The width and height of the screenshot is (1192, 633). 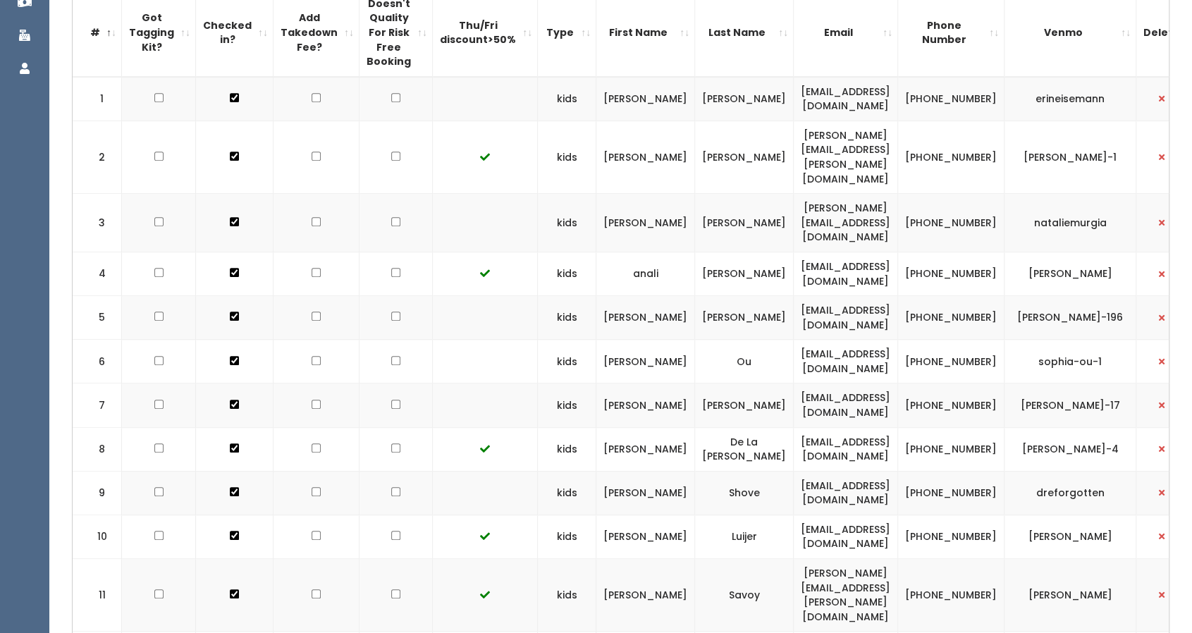 What do you see at coordinates (97, 449) in the screenshot?
I see `td: 8` at bounding box center [97, 449].